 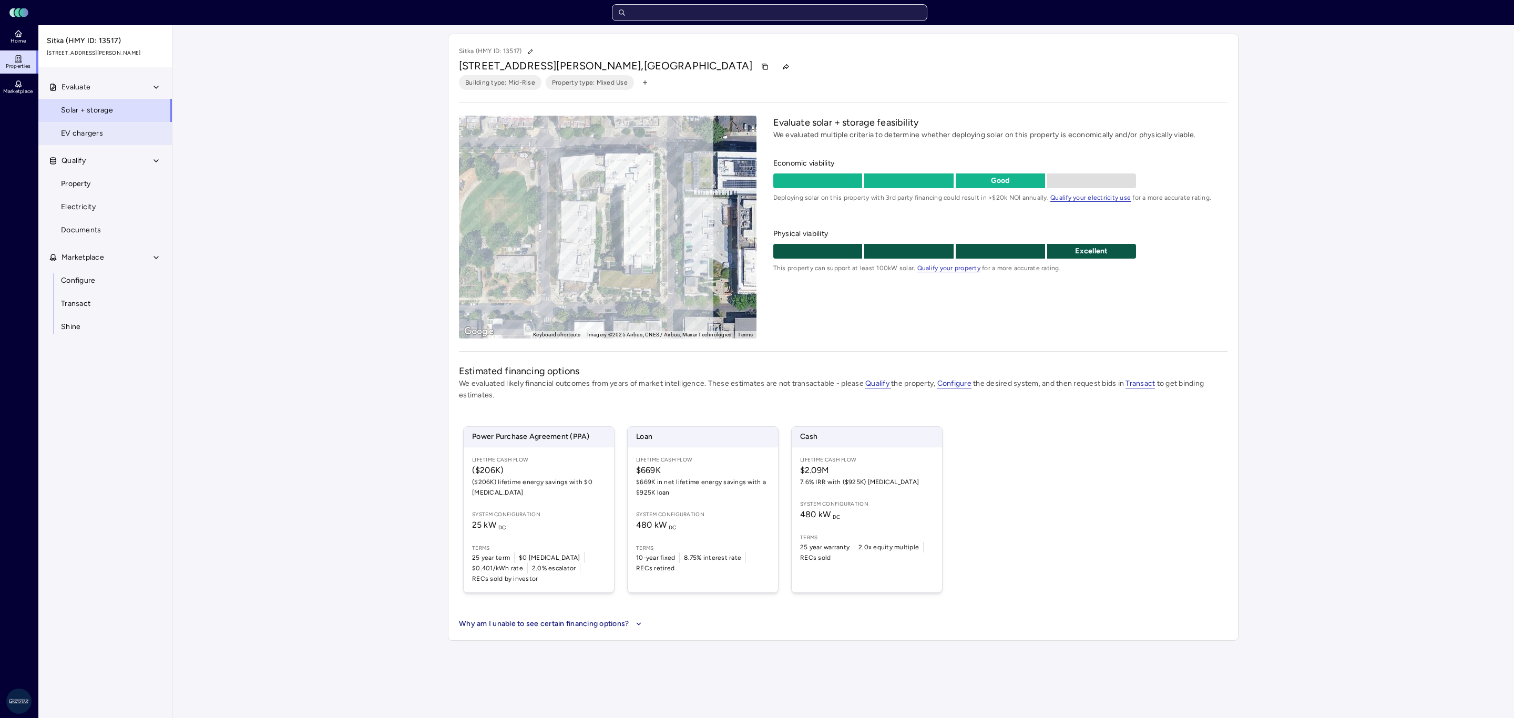 I want to click on button: Building type: Mid-Rise, so click(x=500, y=83).